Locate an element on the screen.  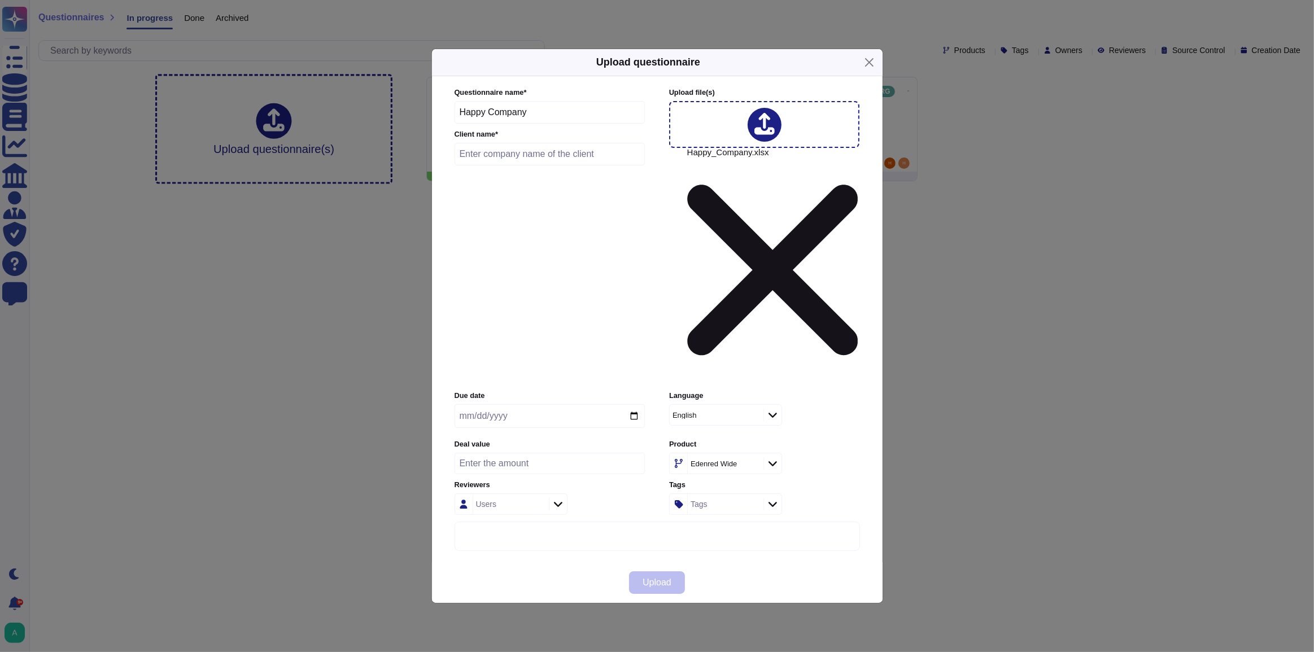
span: Happy_Company.xlsx is located at coordinates (773, 266).